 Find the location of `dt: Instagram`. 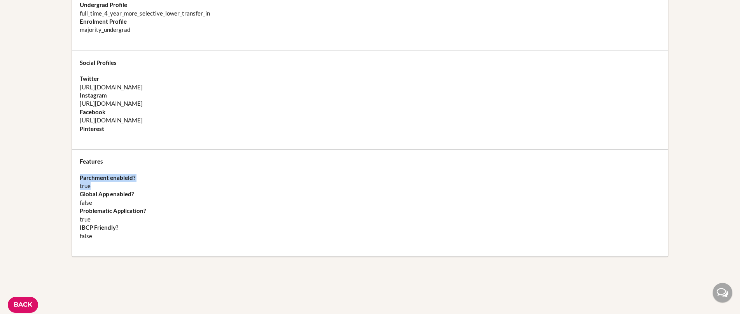

dt: Instagram is located at coordinates (370, 95).